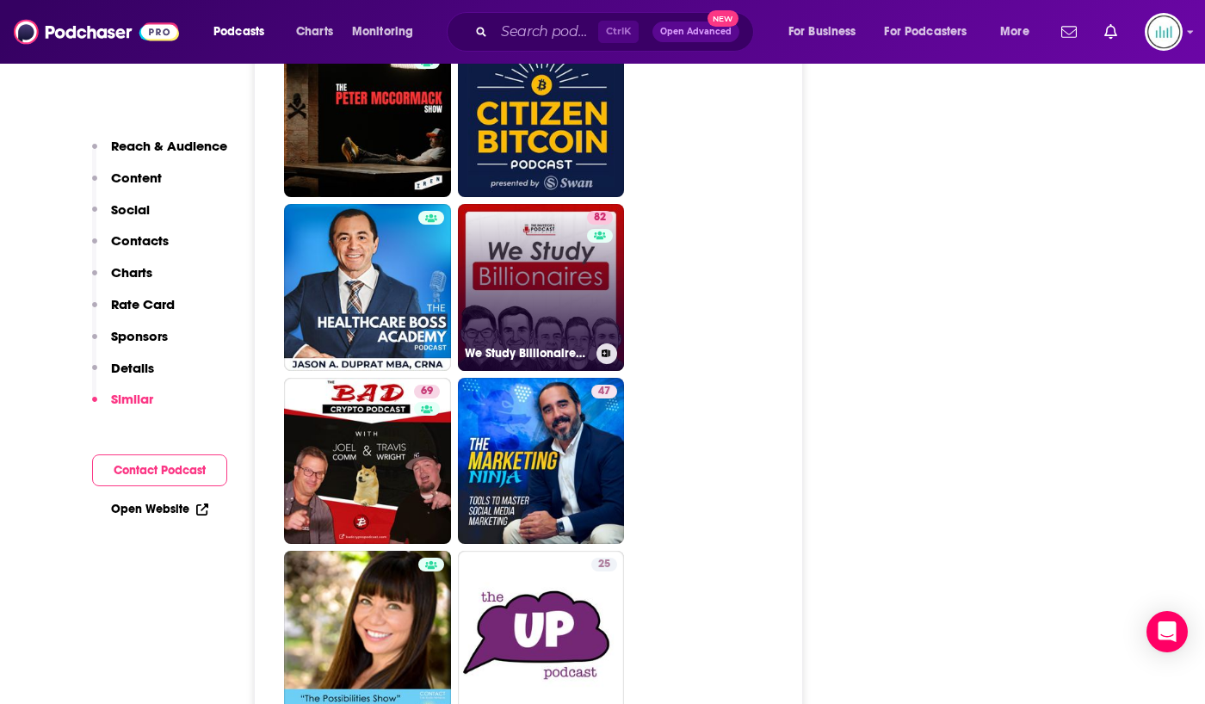  What do you see at coordinates (600, 218) in the screenshot?
I see `span: 82` at bounding box center [600, 218].